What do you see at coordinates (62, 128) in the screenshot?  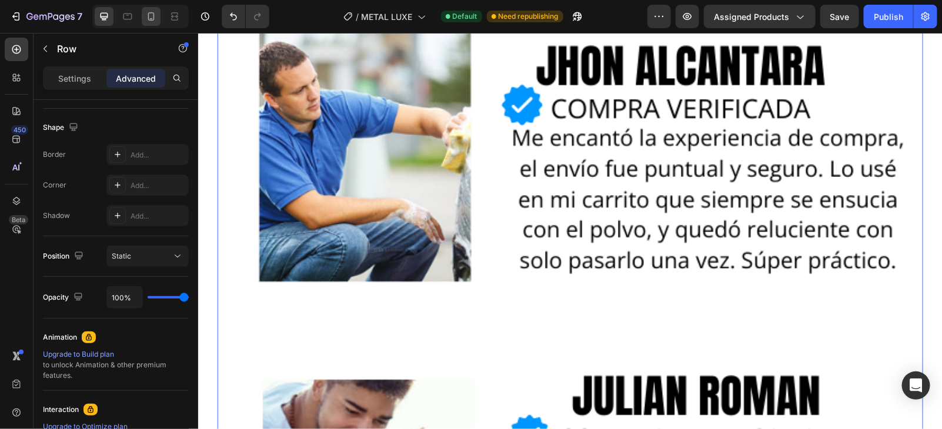 I see `div: Shape` at bounding box center [62, 128].